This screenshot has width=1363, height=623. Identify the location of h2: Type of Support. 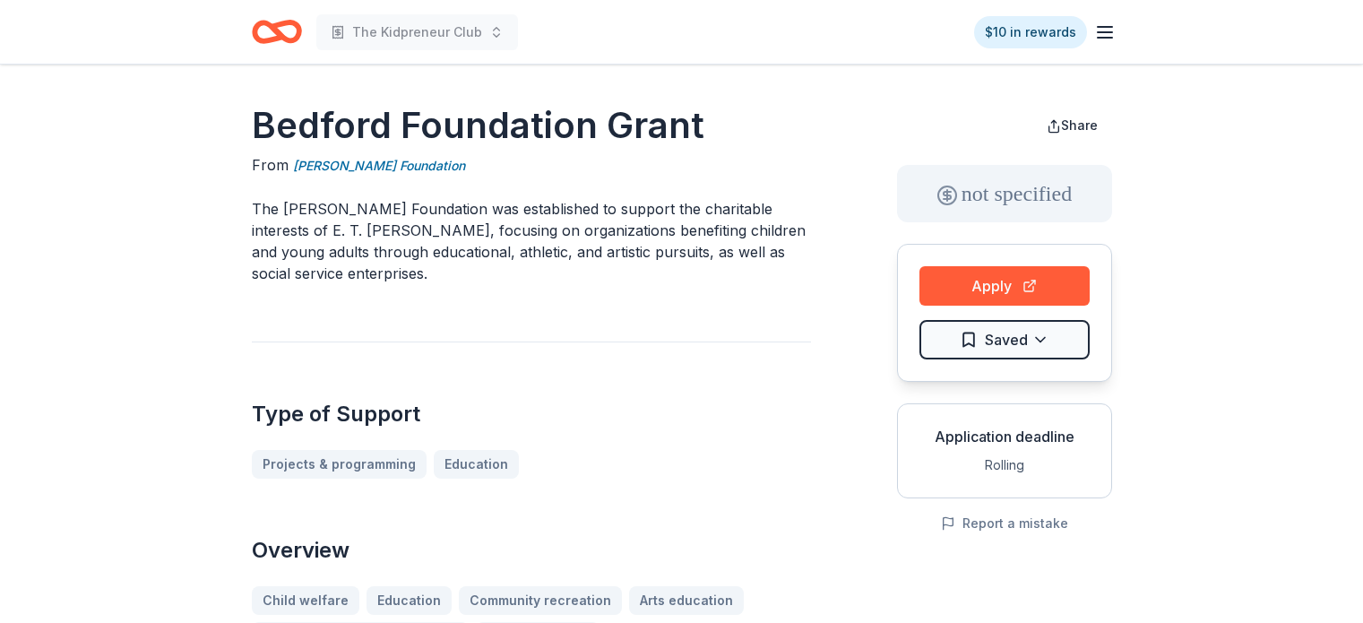
(532, 414).